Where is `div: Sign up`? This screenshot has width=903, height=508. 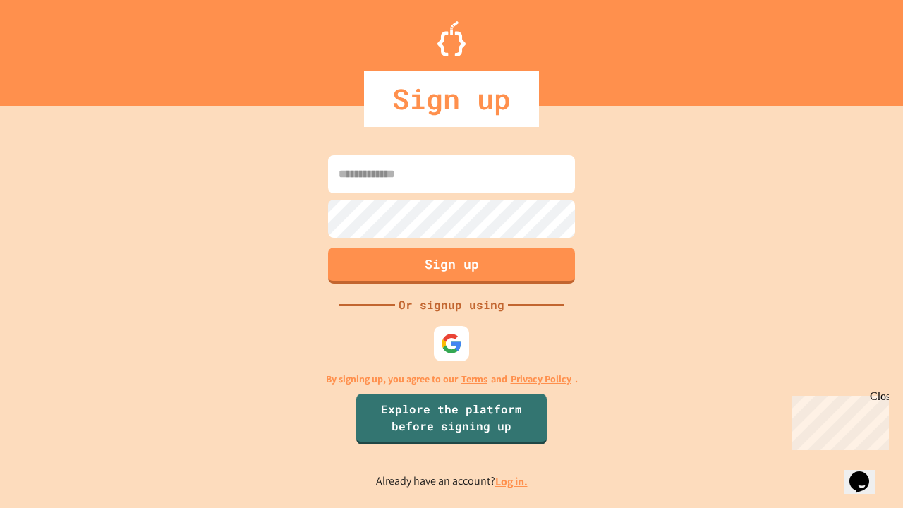 div: Sign up is located at coordinates (452, 99).